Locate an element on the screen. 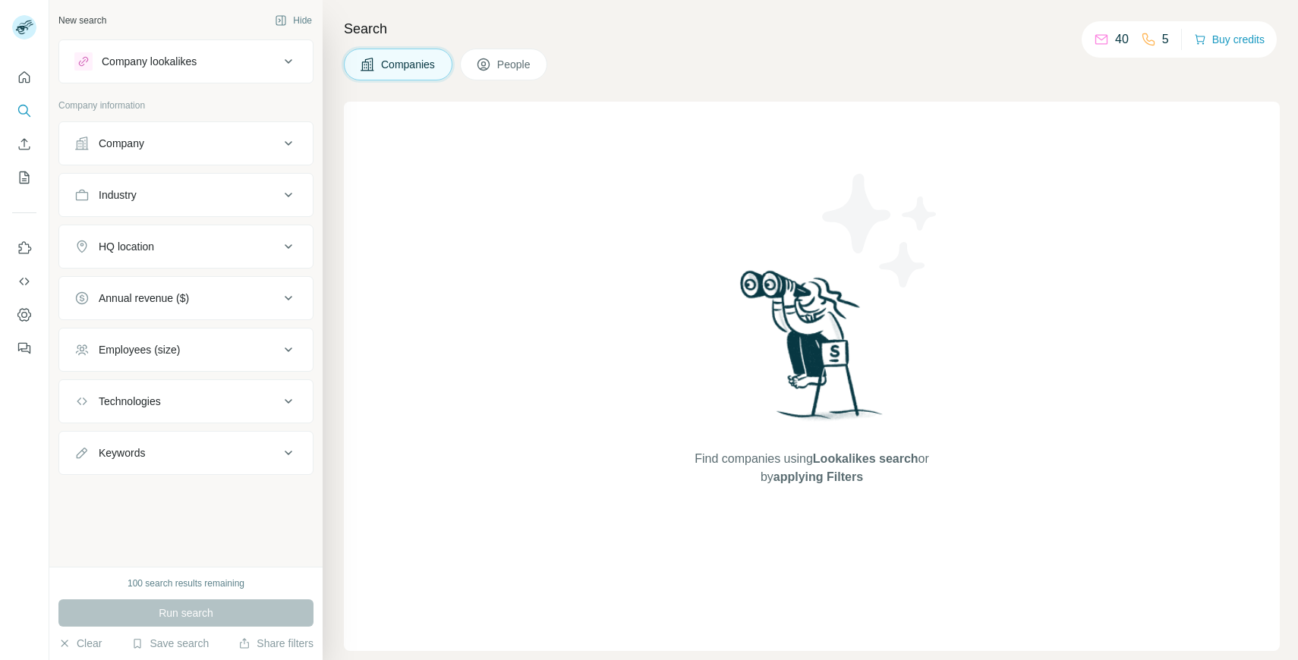  div: Industry is located at coordinates (118, 195).